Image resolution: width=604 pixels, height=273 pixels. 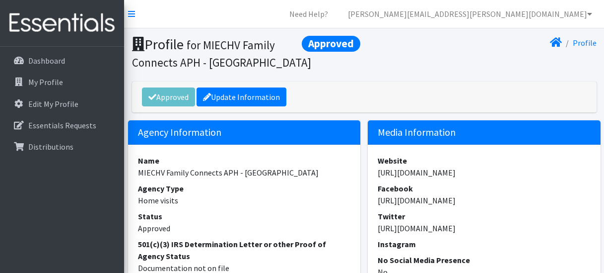 What do you see at coordinates (244, 188) in the screenshot?
I see `dt: Agency Type` at bounding box center [244, 188].